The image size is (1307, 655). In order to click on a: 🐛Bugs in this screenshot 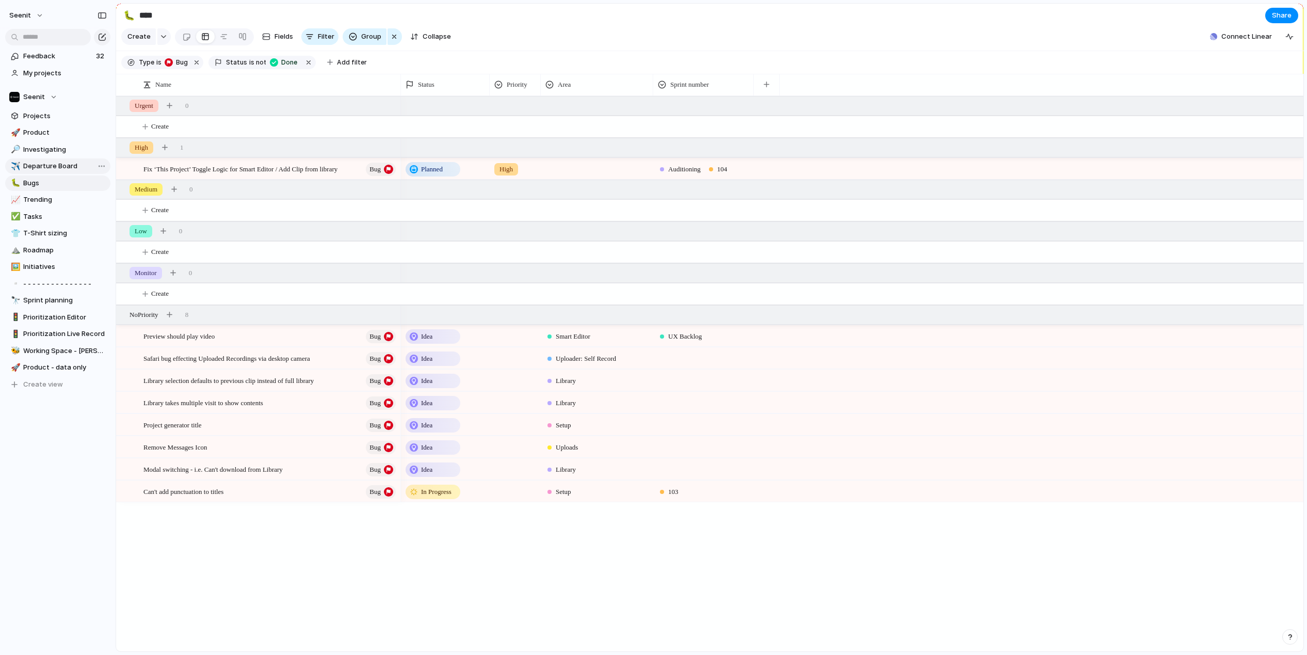, I will do `click(58, 183)`.